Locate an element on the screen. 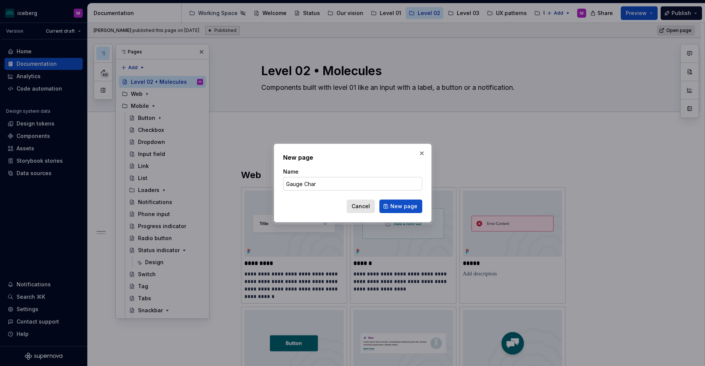 This screenshot has width=705, height=366. button: New page is located at coordinates (401, 206).